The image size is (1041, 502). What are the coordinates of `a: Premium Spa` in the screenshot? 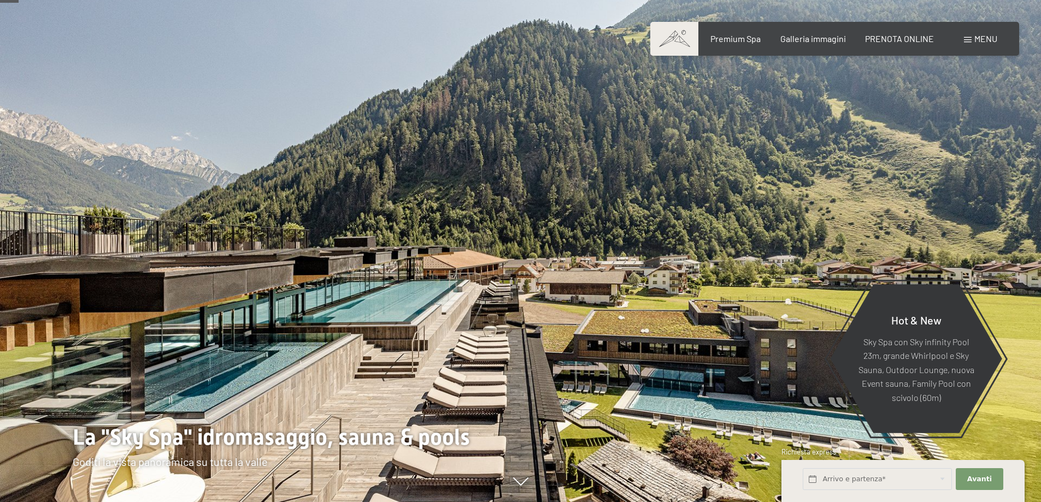 It's located at (736, 38).